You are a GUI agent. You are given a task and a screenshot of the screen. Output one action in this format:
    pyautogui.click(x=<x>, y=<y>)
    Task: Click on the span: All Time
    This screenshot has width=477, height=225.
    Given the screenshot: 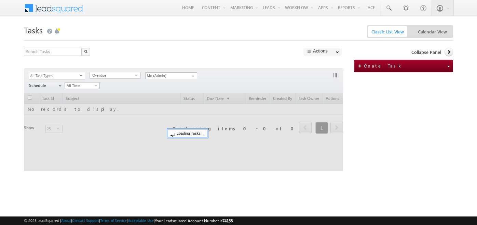 What is the action you would take?
    pyautogui.click(x=81, y=86)
    